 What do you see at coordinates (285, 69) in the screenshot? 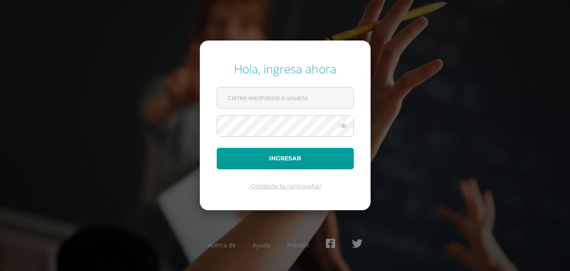
I see `div: Hola, ingresa ahora` at bounding box center [285, 69].